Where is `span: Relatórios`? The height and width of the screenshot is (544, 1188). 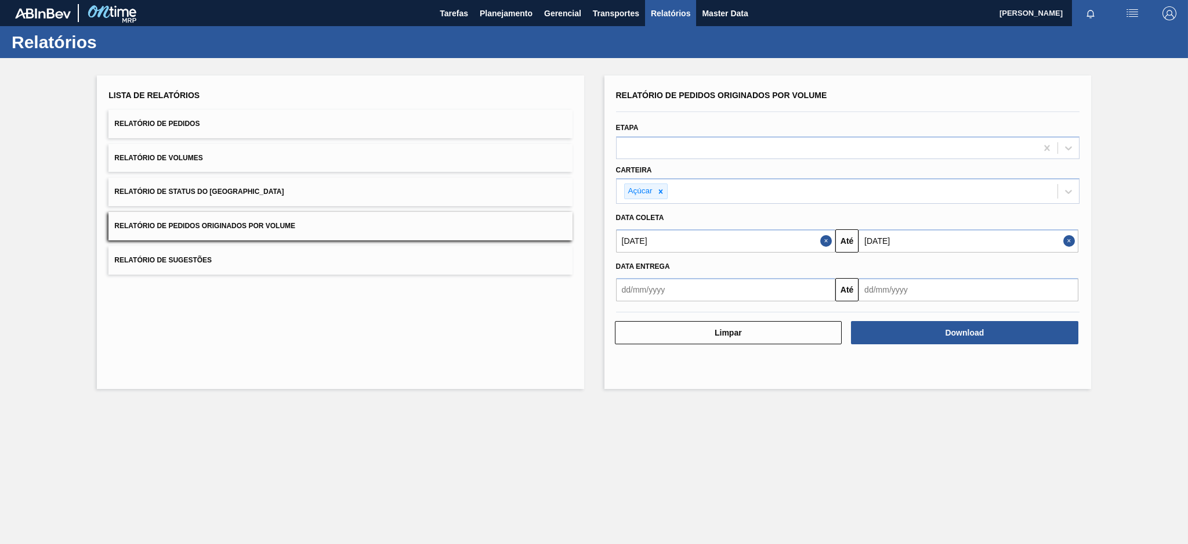
span: Relatórios is located at coordinates (671, 13).